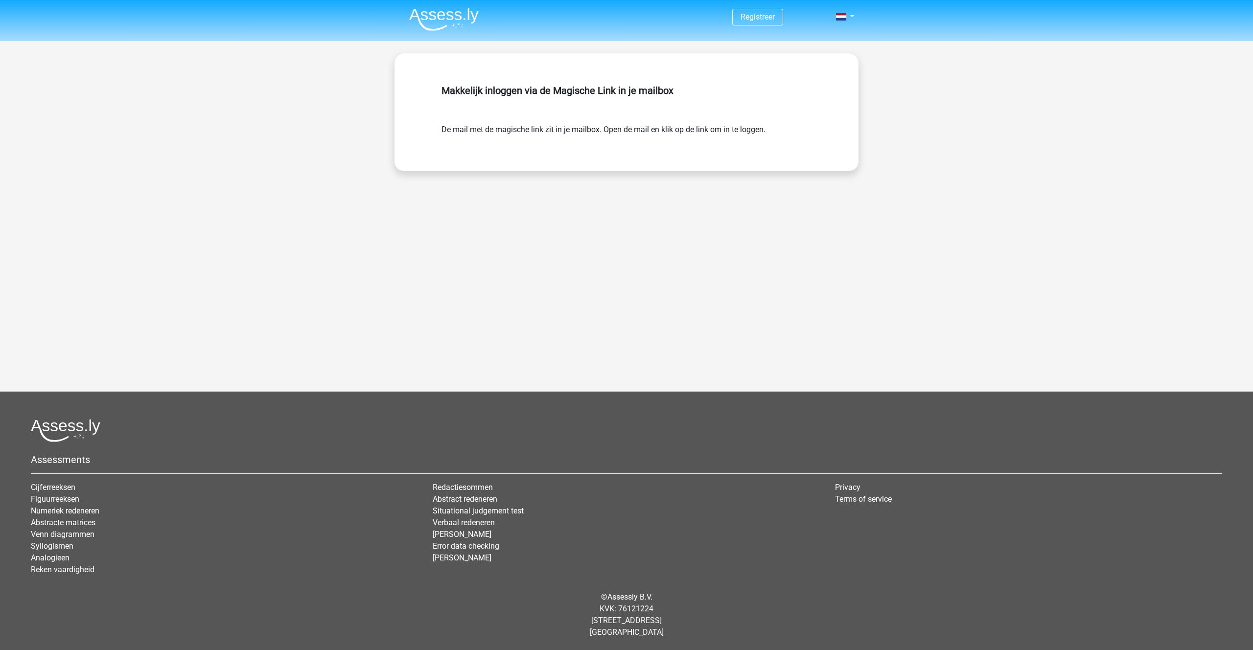 The width and height of the screenshot is (1253, 650). Describe the element at coordinates (463, 487) in the screenshot. I see `a: Redactiesommen` at that location.